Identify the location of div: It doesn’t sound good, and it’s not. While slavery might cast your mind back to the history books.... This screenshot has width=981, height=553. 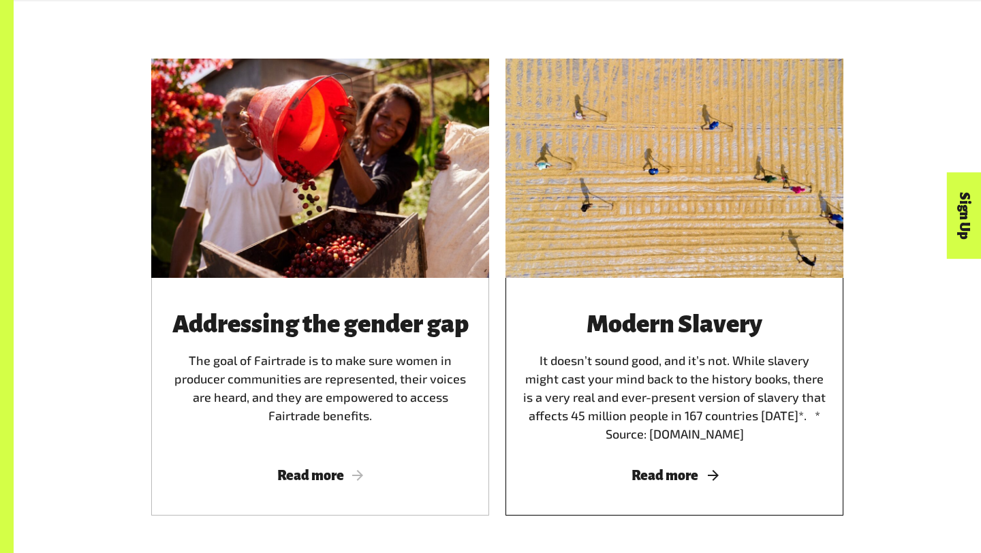
(675, 377).